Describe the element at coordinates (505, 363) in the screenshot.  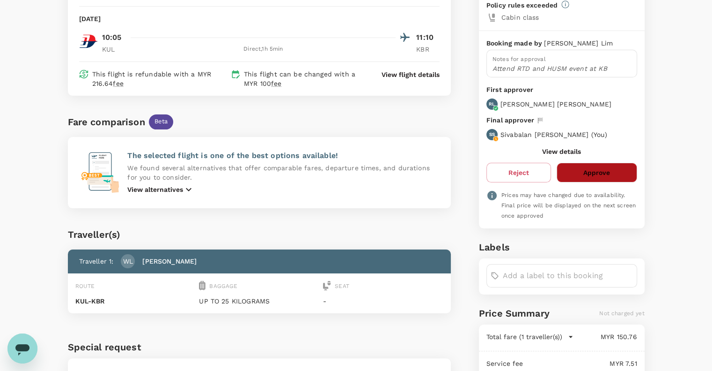
I see `p: Service fee` at that location.